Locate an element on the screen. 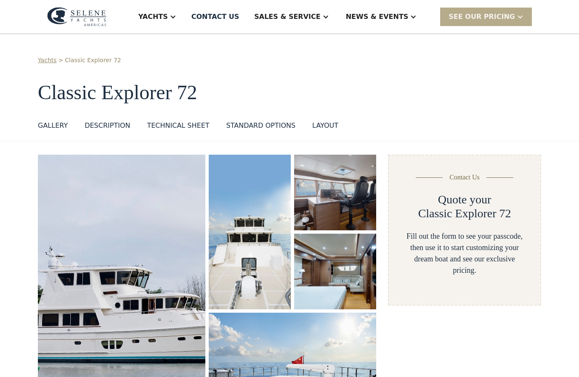  h1: Classic Explorer 72 is located at coordinates (289, 93).